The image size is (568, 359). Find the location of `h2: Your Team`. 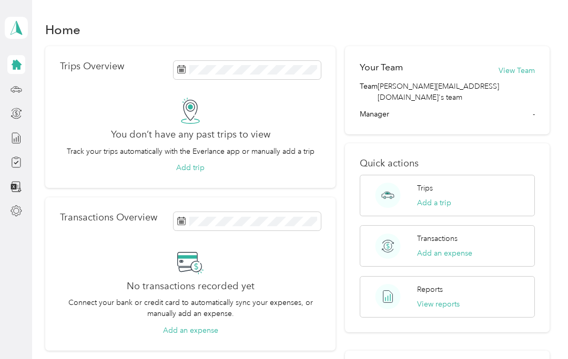

h2: Your Team is located at coordinates (381, 67).